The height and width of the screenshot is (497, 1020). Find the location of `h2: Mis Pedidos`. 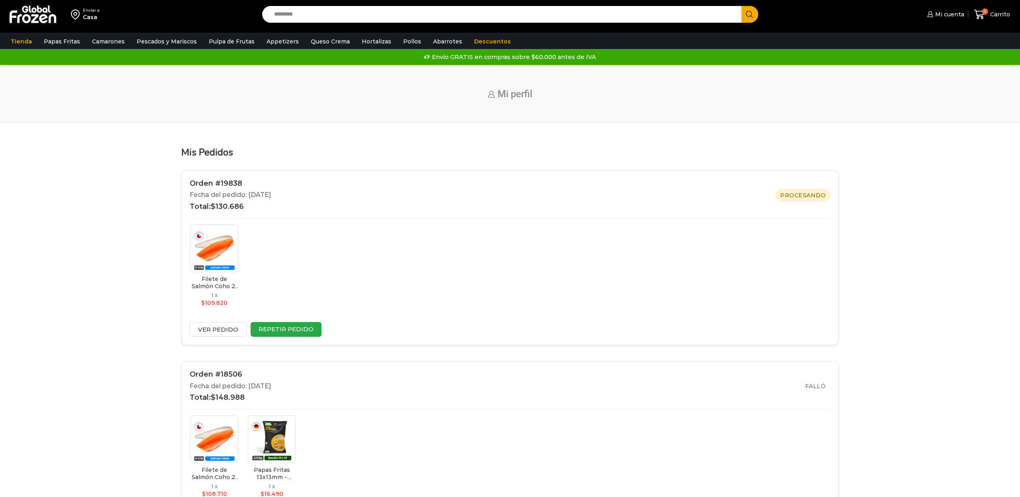

h2: Mis Pedidos is located at coordinates (510, 152).